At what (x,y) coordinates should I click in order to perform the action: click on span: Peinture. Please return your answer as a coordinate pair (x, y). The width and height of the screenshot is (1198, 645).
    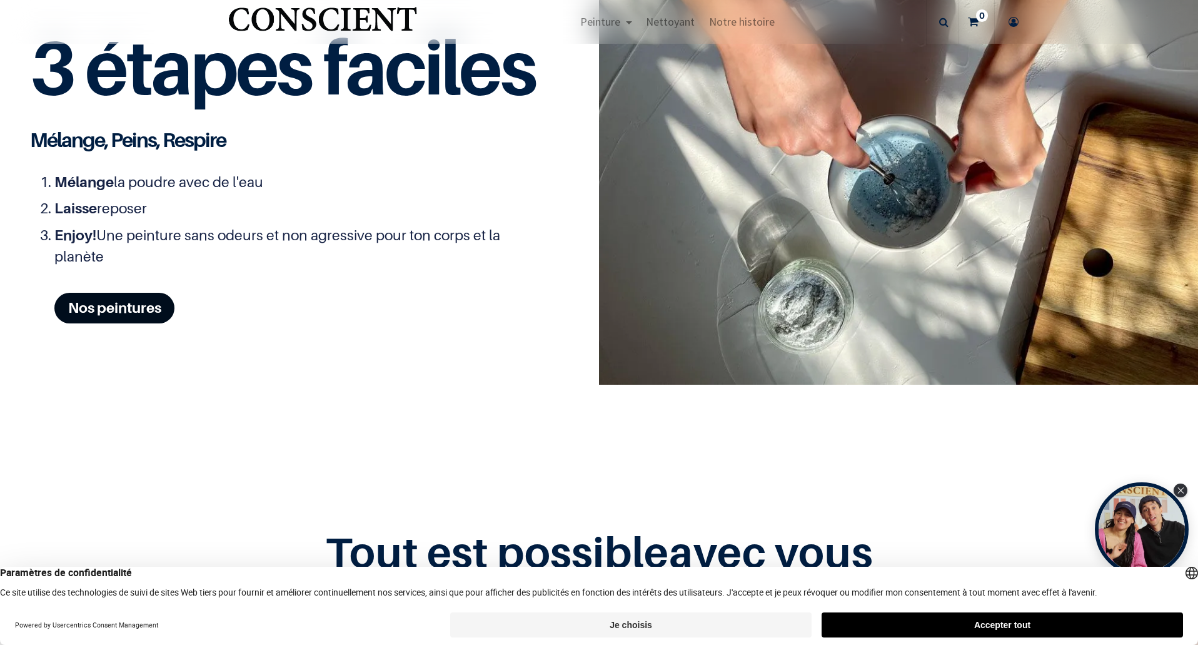
    Looking at the image, I should click on (600, 21).